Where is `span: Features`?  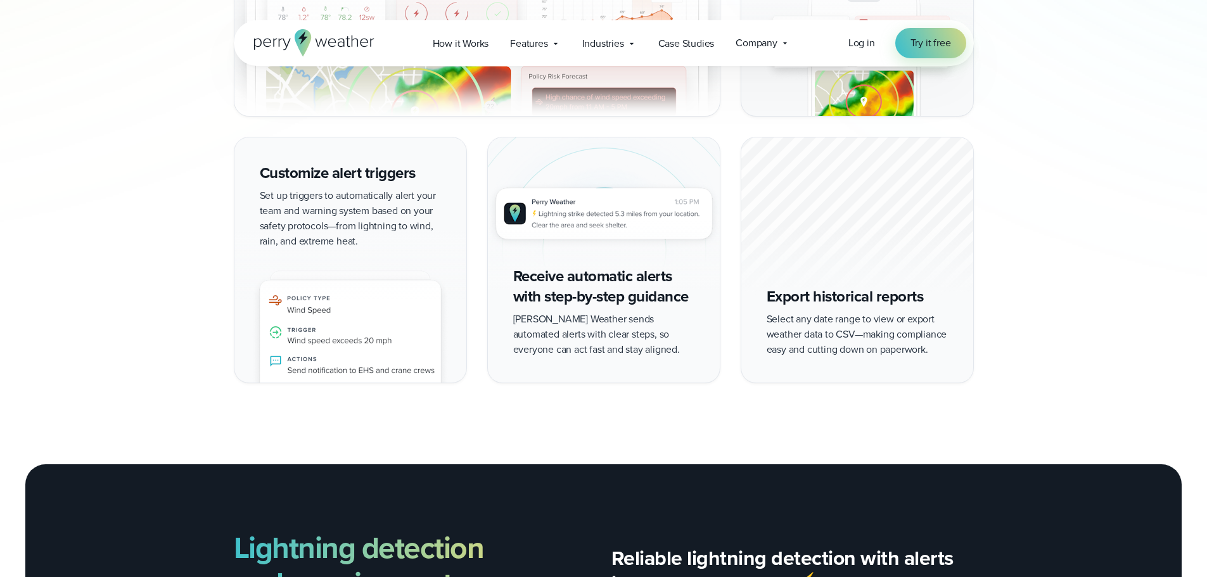
span: Features is located at coordinates (528, 44).